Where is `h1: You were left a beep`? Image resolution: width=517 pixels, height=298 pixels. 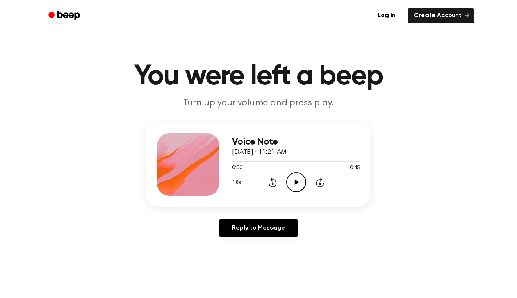
h1: You were left a beep is located at coordinates (259, 77).